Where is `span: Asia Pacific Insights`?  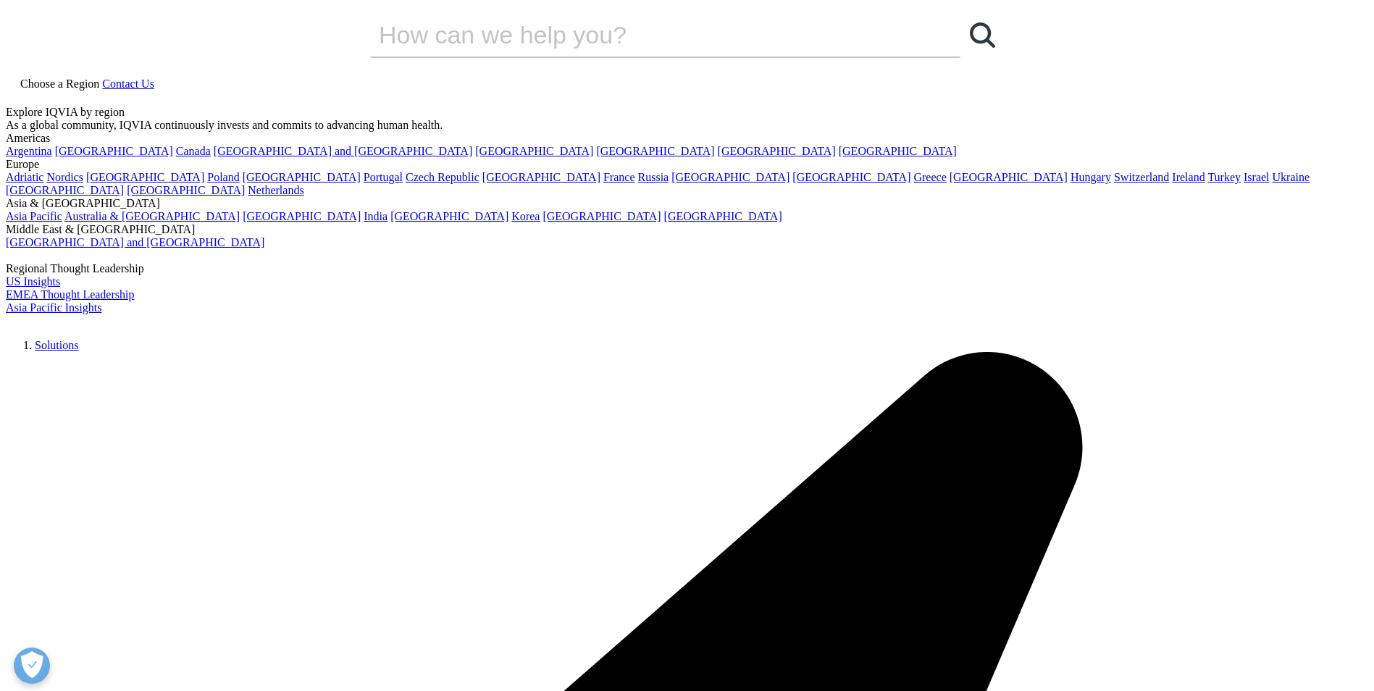
span: Asia Pacific Insights is located at coordinates (54, 307).